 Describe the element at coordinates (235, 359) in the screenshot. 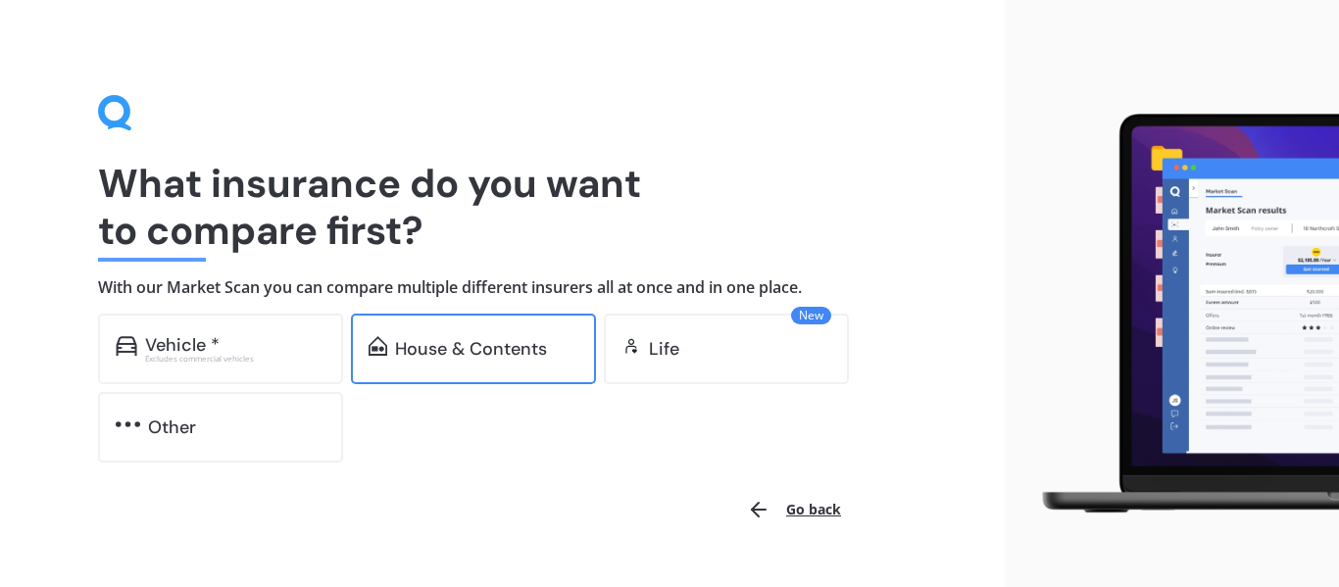

I see `div: Excludes commercial vehicles` at that location.